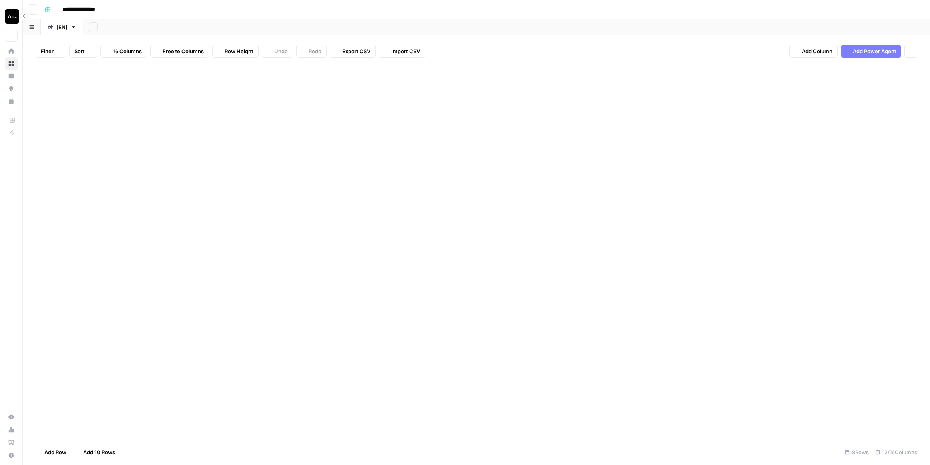 This screenshot has height=465, width=930. What do you see at coordinates (11, 455) in the screenshot?
I see `button: Help + Support` at bounding box center [11, 455].